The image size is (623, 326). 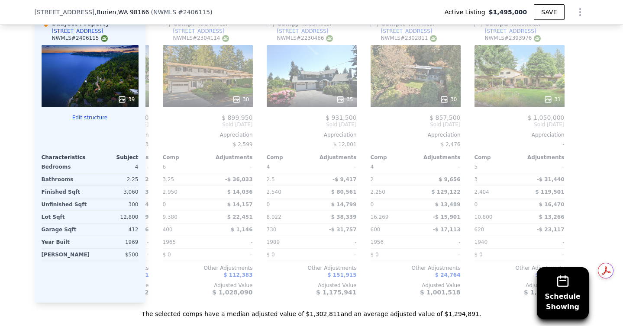 What do you see at coordinates (65, 167) in the screenshot?
I see `div: Bedrooms` at bounding box center [65, 167].